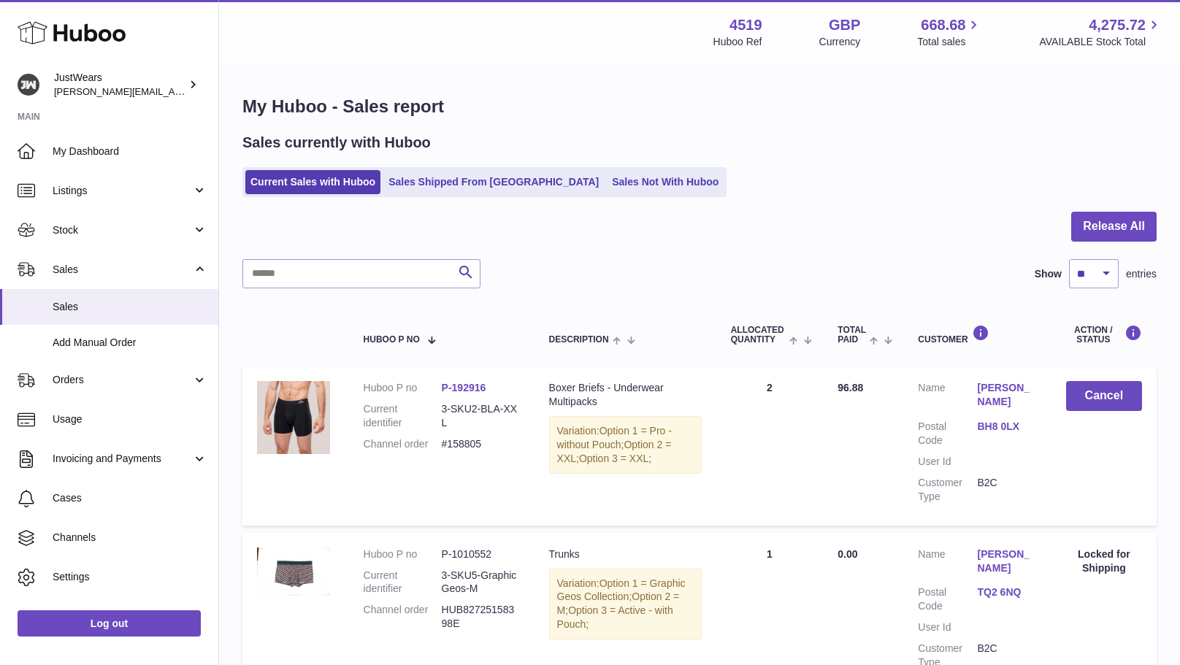 This screenshot has height=665, width=1180. I want to click on img: 45191726769181.jpg, so click(294, 572).